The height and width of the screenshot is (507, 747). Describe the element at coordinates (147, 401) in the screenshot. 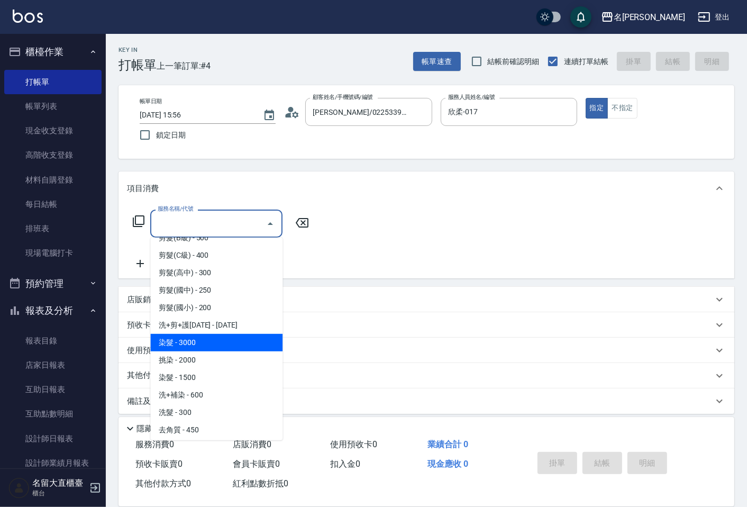

I see `p: 備註及來源` at that location.